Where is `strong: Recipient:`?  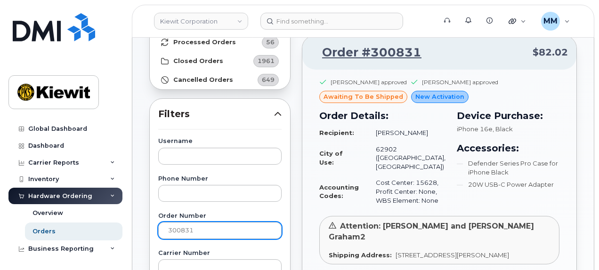
strong: Recipient: is located at coordinates (337, 133).